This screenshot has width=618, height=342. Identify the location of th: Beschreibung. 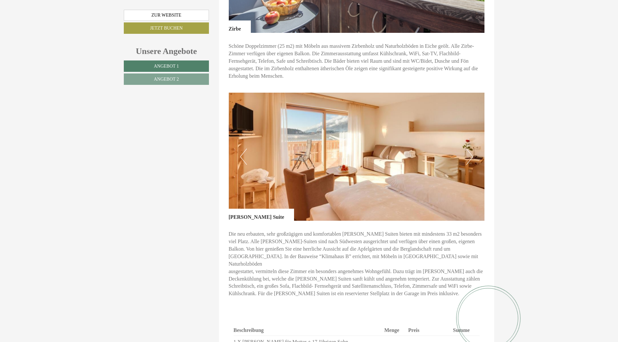
(308, 330).